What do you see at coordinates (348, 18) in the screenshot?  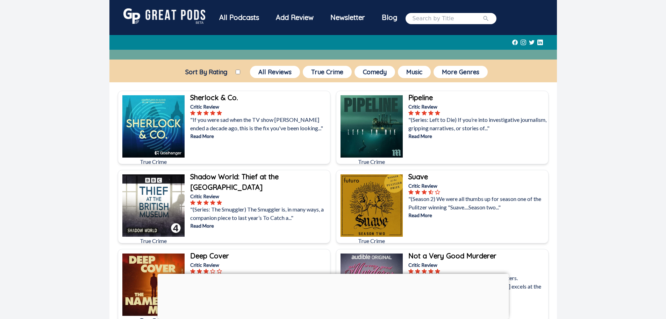 I see `a: Newsletter` at bounding box center [348, 18].